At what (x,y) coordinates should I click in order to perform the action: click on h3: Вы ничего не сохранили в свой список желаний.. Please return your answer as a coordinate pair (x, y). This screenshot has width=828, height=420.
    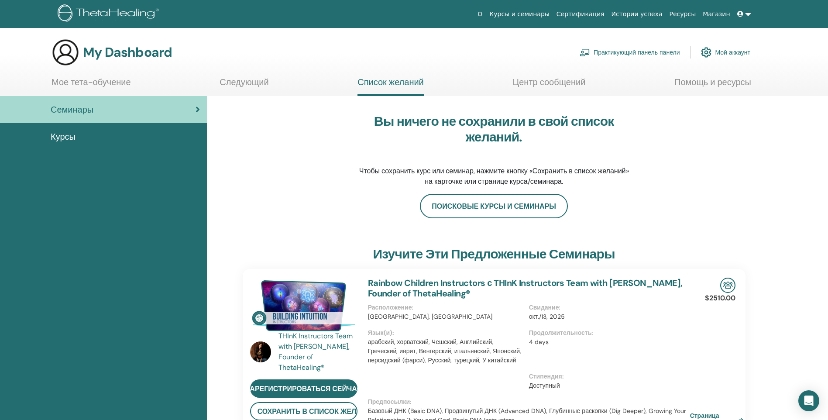
    Looking at the image, I should click on (494, 129).